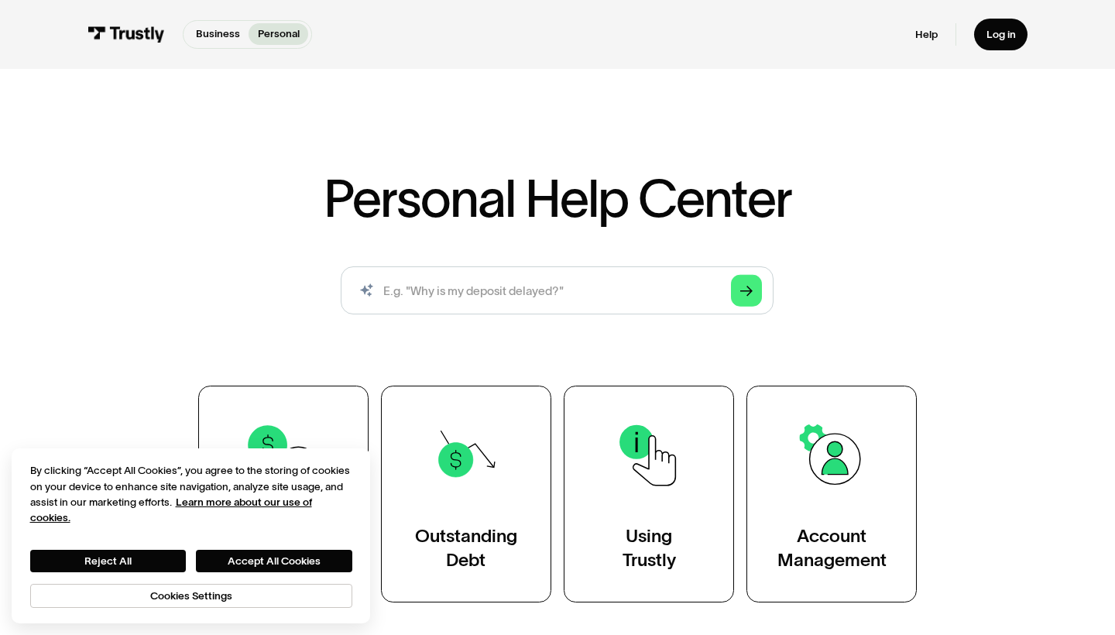 The width and height of the screenshot is (1115, 635). Describe the element at coordinates (218, 34) in the screenshot. I see `p: Business` at that location.